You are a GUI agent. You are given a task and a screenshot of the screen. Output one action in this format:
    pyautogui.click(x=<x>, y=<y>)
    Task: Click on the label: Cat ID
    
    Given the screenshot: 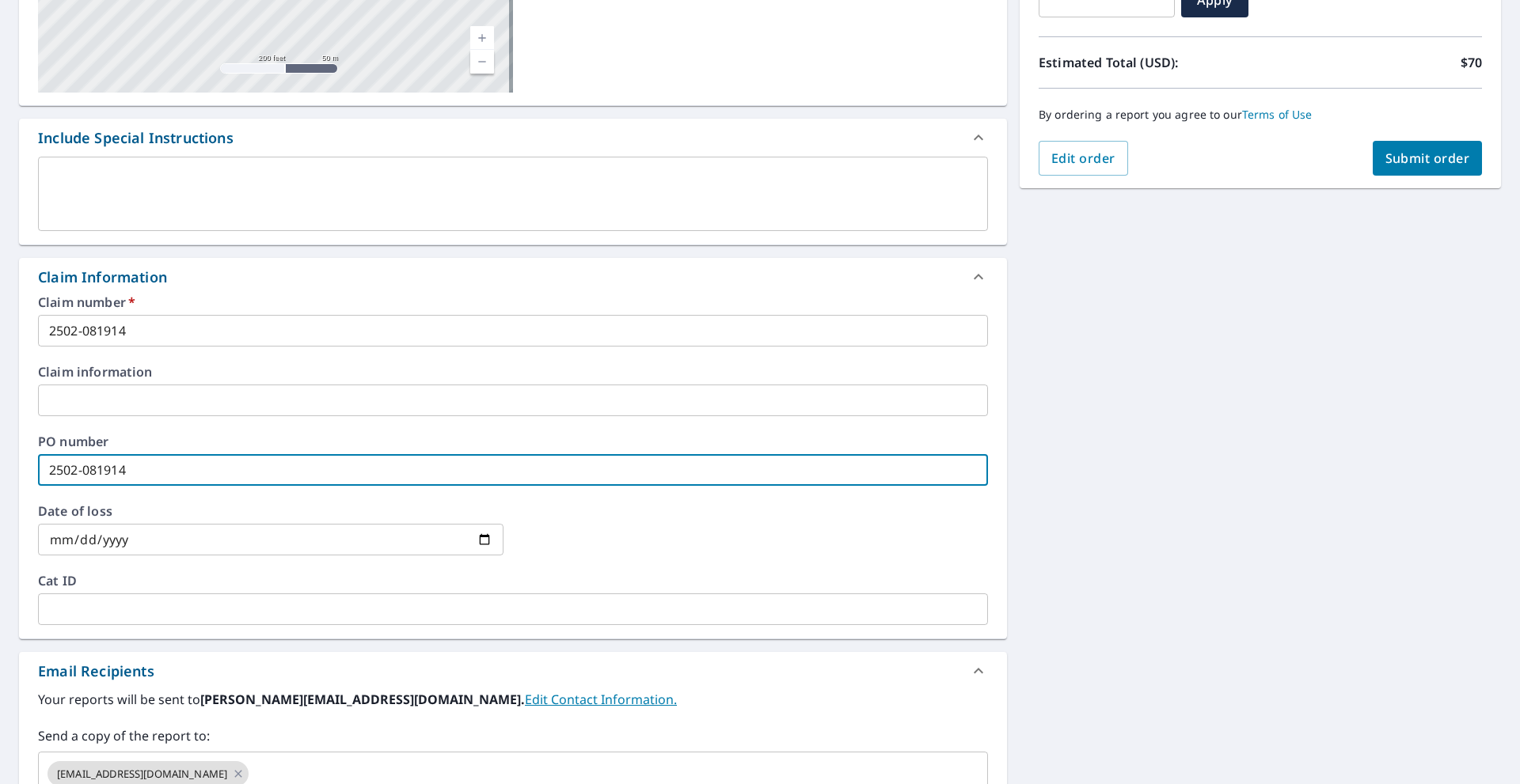 What is the action you would take?
    pyautogui.click(x=512, y=581)
    